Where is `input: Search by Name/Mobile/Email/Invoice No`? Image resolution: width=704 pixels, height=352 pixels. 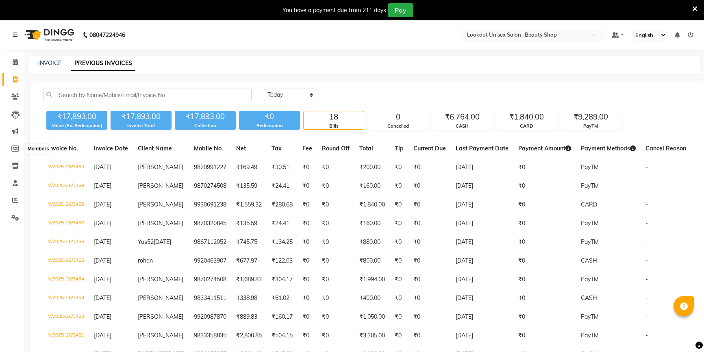
input: Search by Name/Mobile/Email/Invoice No is located at coordinates (147, 95).